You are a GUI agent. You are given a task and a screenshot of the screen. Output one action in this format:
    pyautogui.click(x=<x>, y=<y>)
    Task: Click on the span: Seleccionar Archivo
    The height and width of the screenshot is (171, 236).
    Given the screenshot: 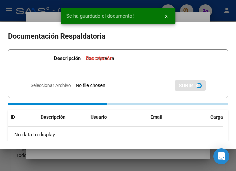 What is the action you would take?
    pyautogui.click(x=51, y=85)
    